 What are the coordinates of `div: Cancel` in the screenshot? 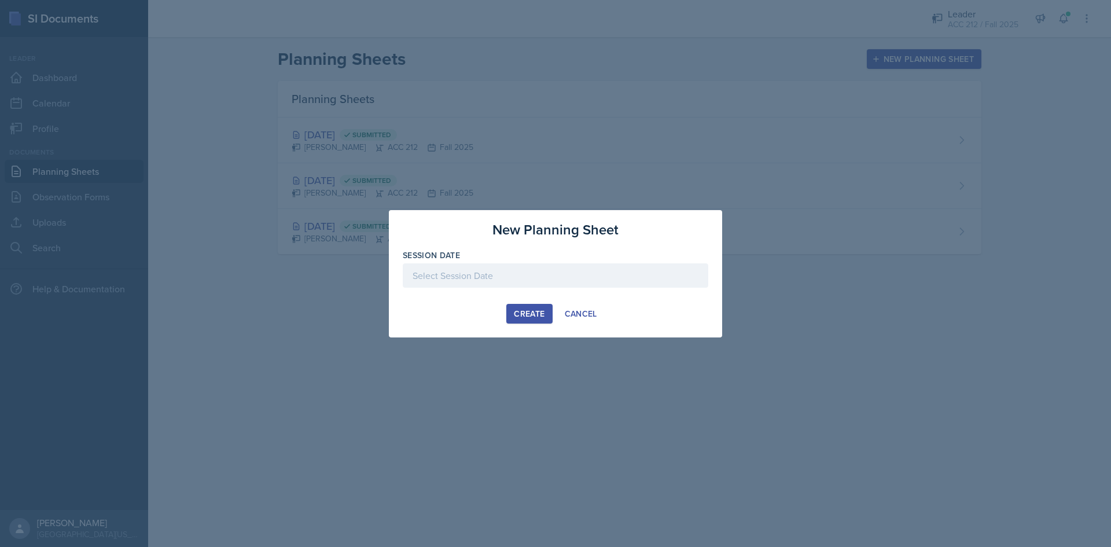 It's located at (581, 314).